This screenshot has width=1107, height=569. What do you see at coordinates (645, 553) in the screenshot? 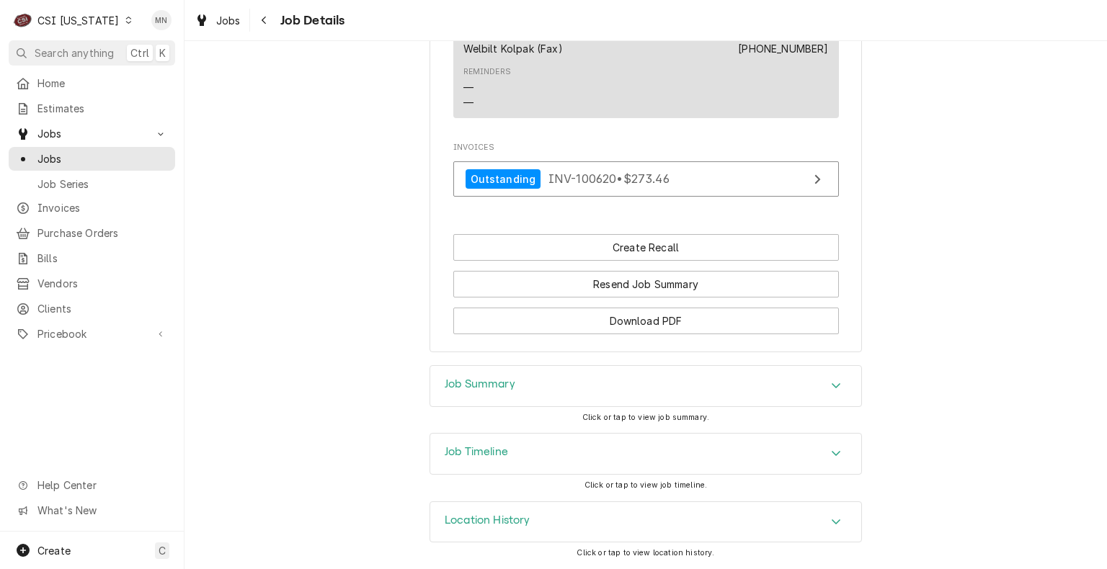
I see `span: Click or tap to view location history.` at bounding box center [645, 553].